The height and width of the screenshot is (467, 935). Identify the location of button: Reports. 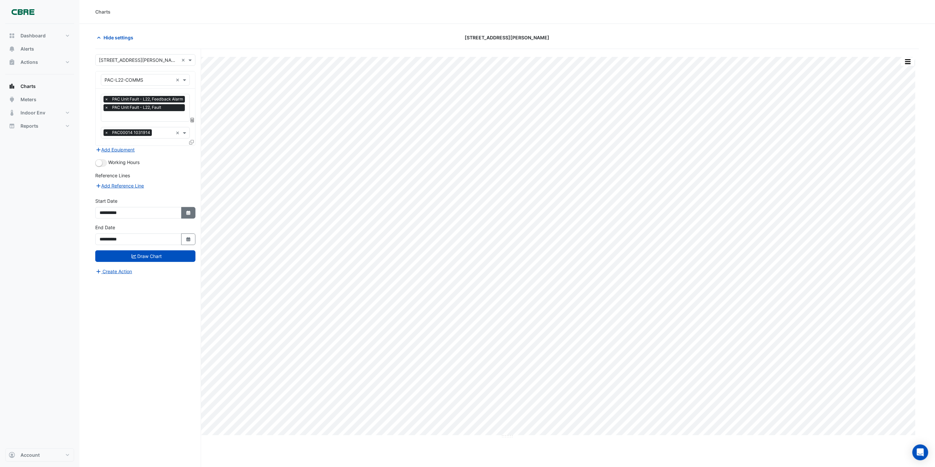
(40, 126).